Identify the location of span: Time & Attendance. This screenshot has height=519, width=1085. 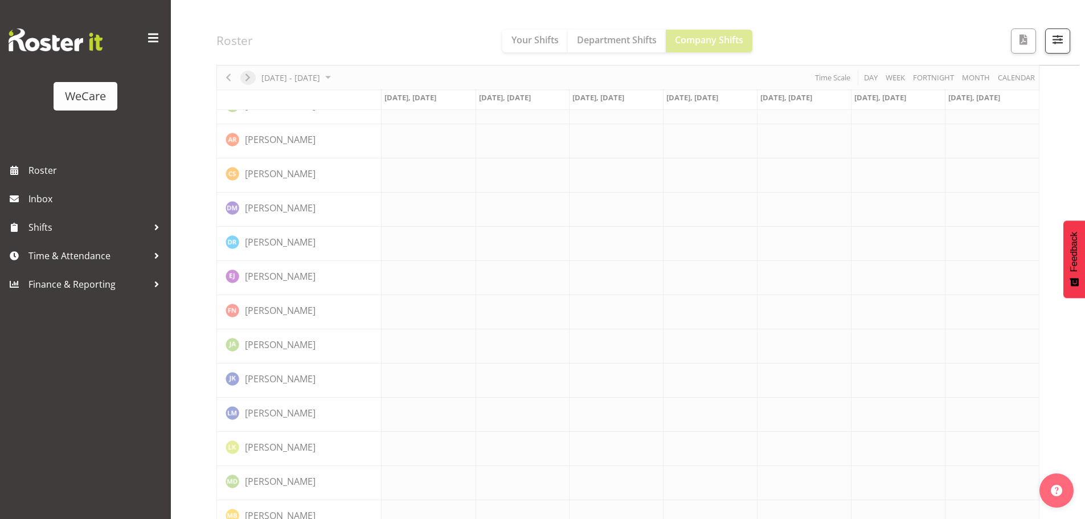
(88, 256).